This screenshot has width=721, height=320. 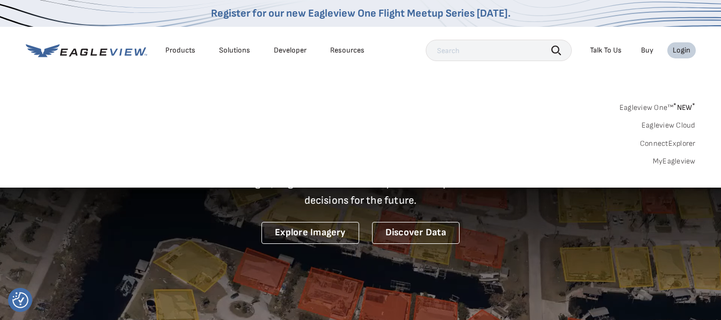 I want to click on button: Consent Preferences, so click(x=20, y=301).